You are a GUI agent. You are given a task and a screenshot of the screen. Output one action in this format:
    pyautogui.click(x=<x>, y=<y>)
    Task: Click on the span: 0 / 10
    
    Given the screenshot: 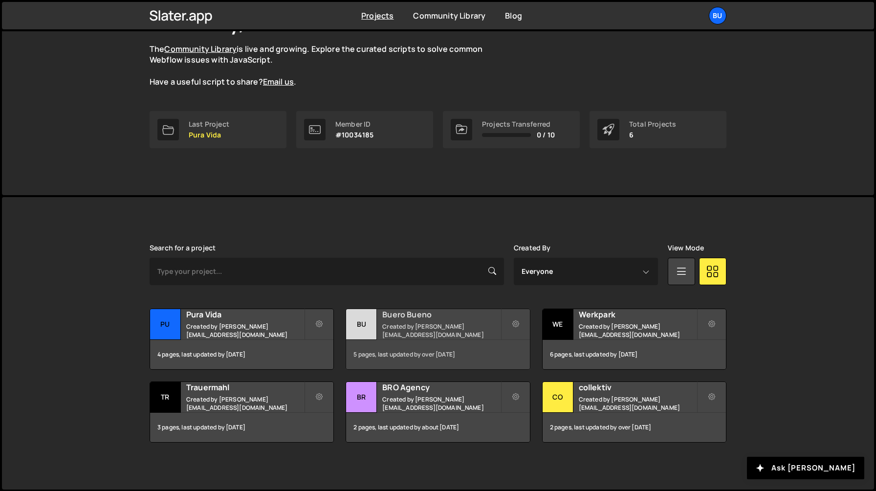 What is the action you would take?
    pyautogui.click(x=546, y=135)
    